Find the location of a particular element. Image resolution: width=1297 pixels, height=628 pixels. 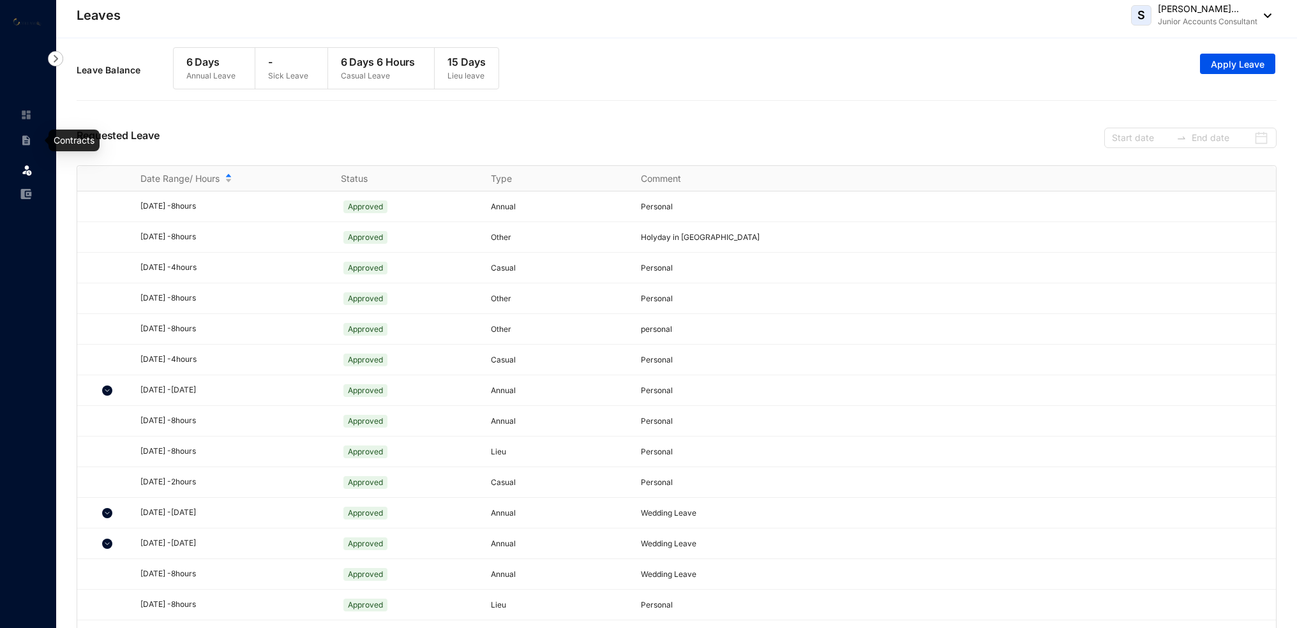

span: to is located at coordinates (1182, 138).